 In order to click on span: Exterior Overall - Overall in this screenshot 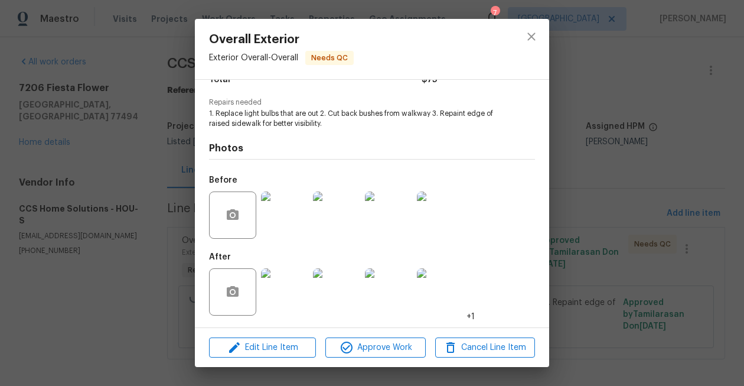, I will do `click(253, 58)`.